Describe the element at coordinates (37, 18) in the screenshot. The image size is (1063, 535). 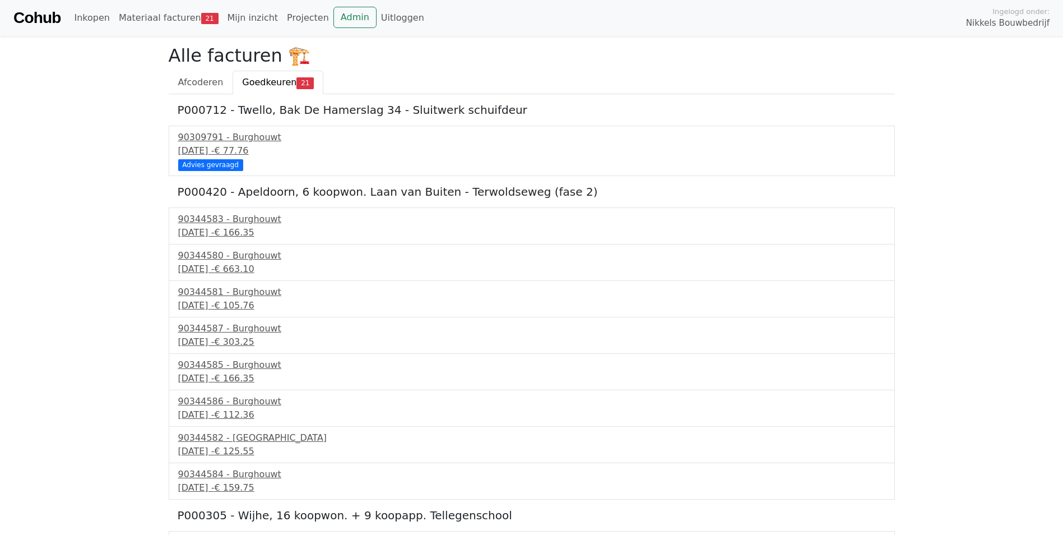
I see `a: Cohub` at that location.